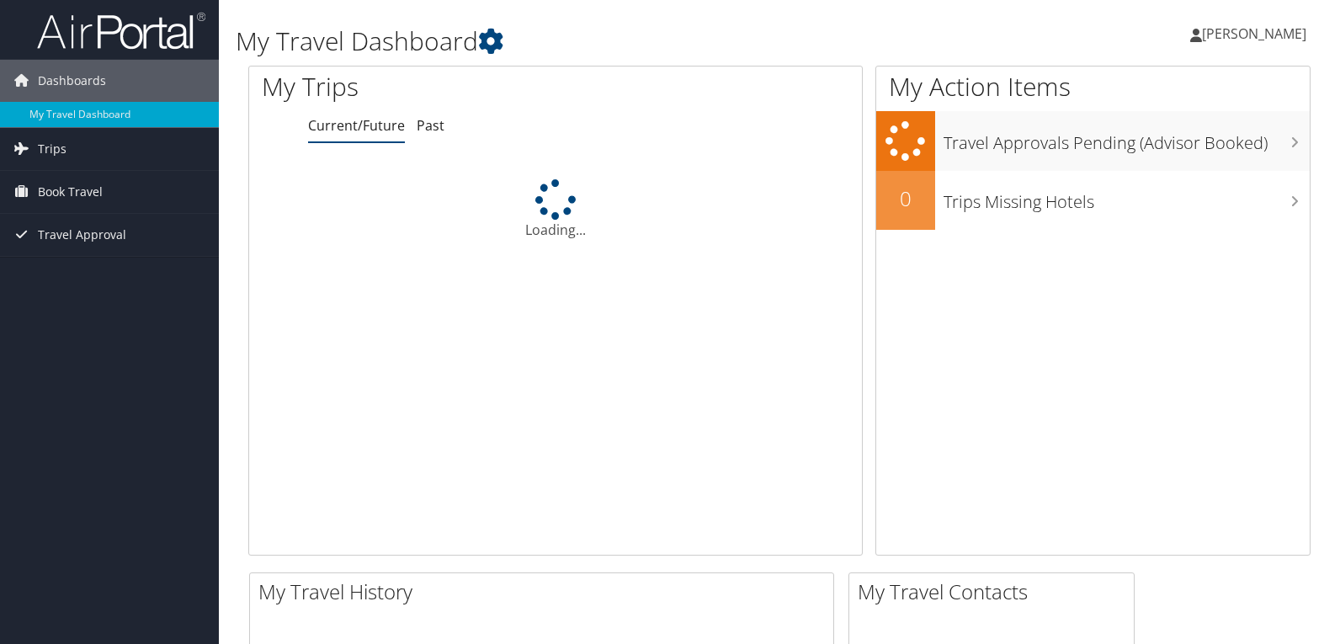  What do you see at coordinates (356, 125) in the screenshot?
I see `a: Current/Future` at bounding box center [356, 125].